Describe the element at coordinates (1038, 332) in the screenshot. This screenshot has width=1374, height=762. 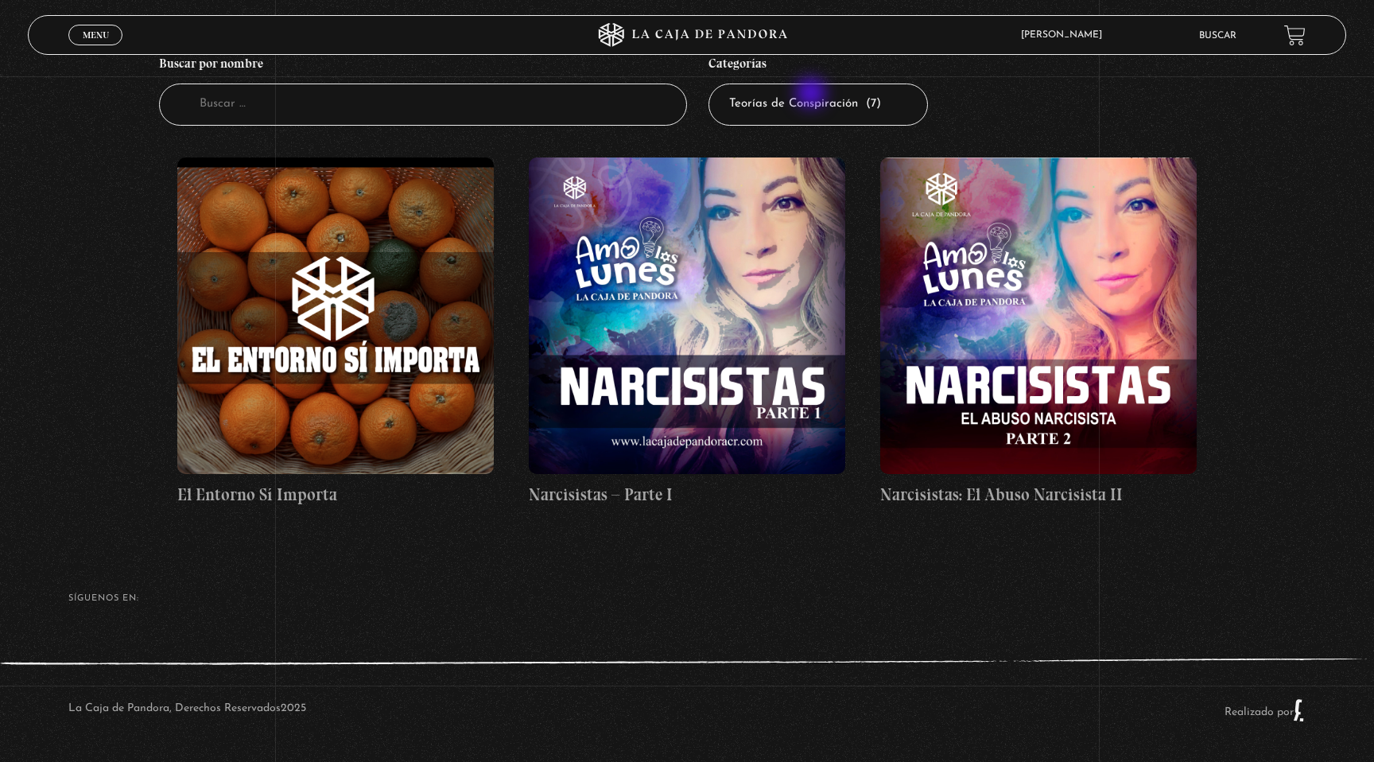
I see `a: Narcisistas: El Abuso Narcisista II` at that location.